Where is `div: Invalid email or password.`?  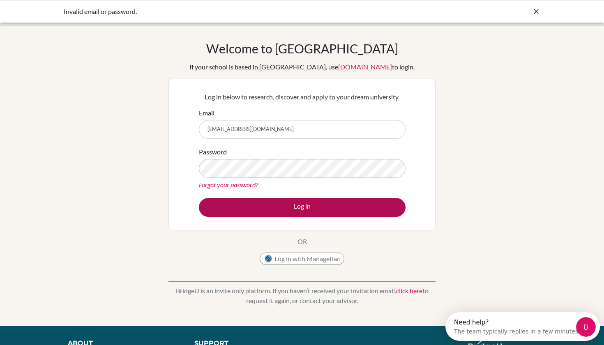 div: Invalid email or password. is located at coordinates (241, 12).